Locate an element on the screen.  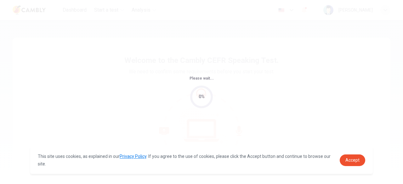
span: This site uses cookies, as explained in our . If you agree to the use of cookies, please click th... is located at coordinates (184, 160).